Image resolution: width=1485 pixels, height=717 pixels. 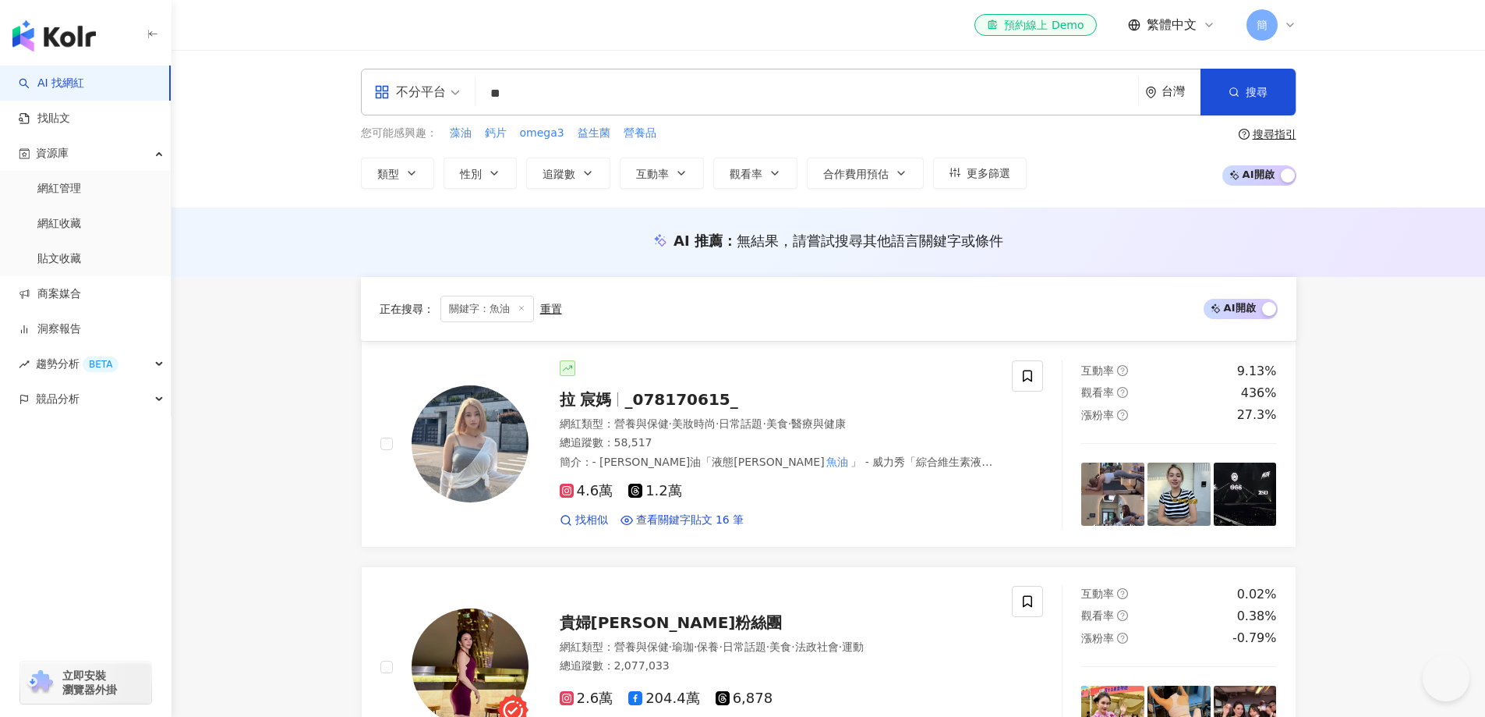 I want to click on button: 性別, so click(x=480, y=173).